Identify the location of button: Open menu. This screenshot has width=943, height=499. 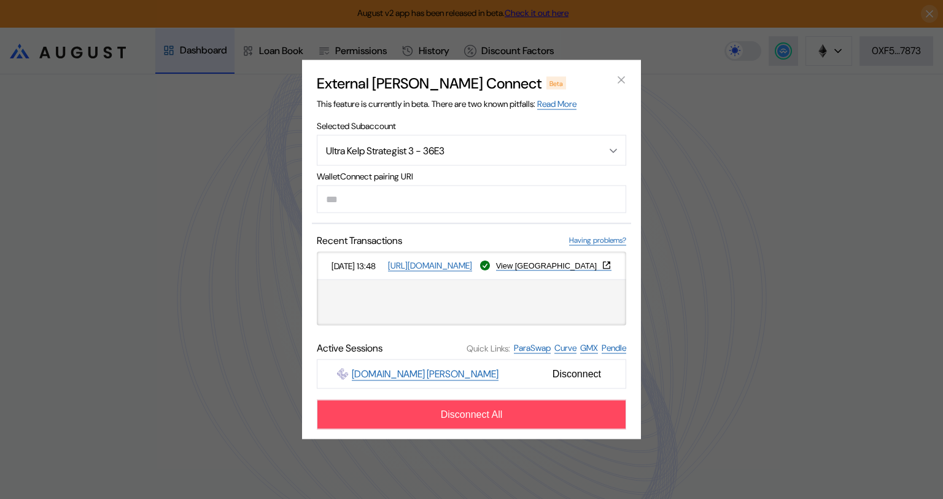
(472, 150).